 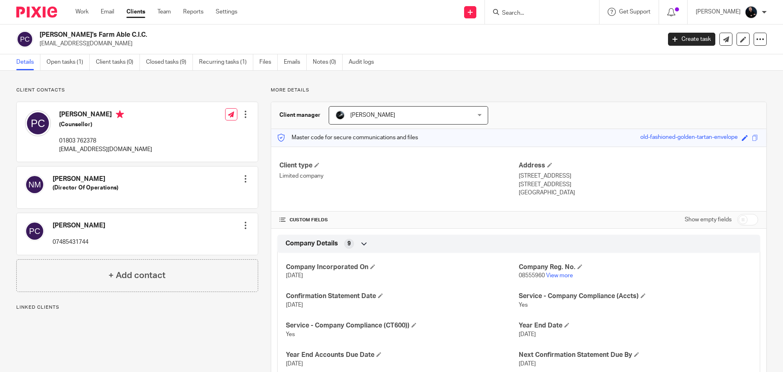 I want to click on p: Client contacts, so click(x=137, y=90).